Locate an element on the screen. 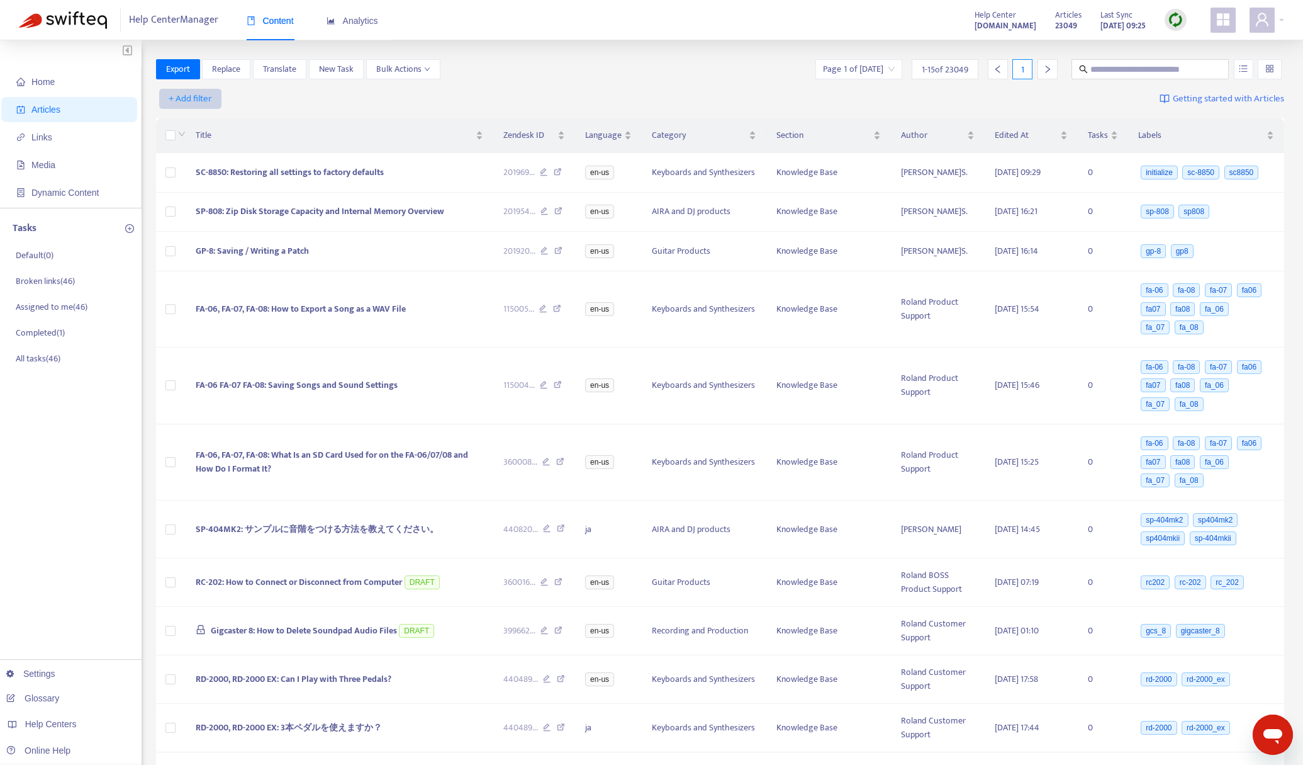 The image size is (1303, 765). span: home is located at coordinates (21, 82).